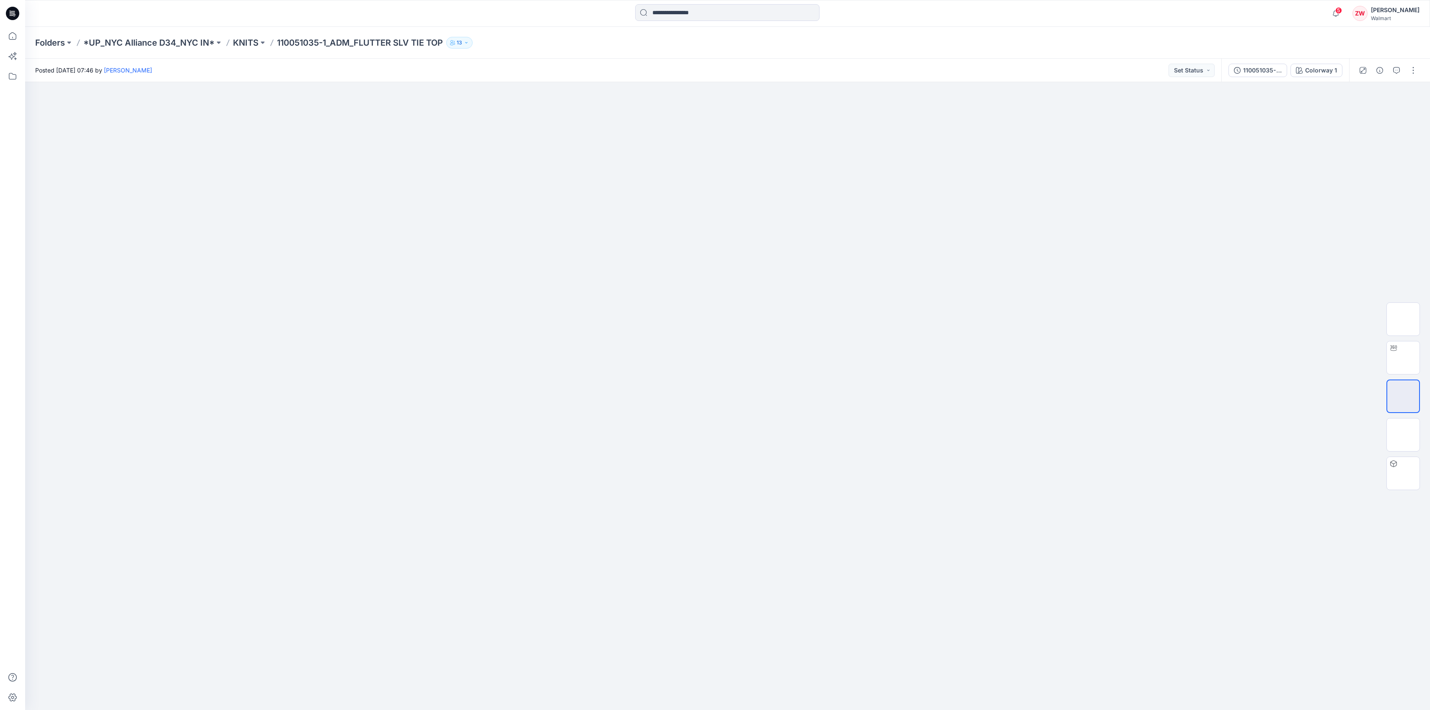 The height and width of the screenshot is (710, 1430). Describe the element at coordinates (459, 43) in the screenshot. I see `p: 13` at that location.